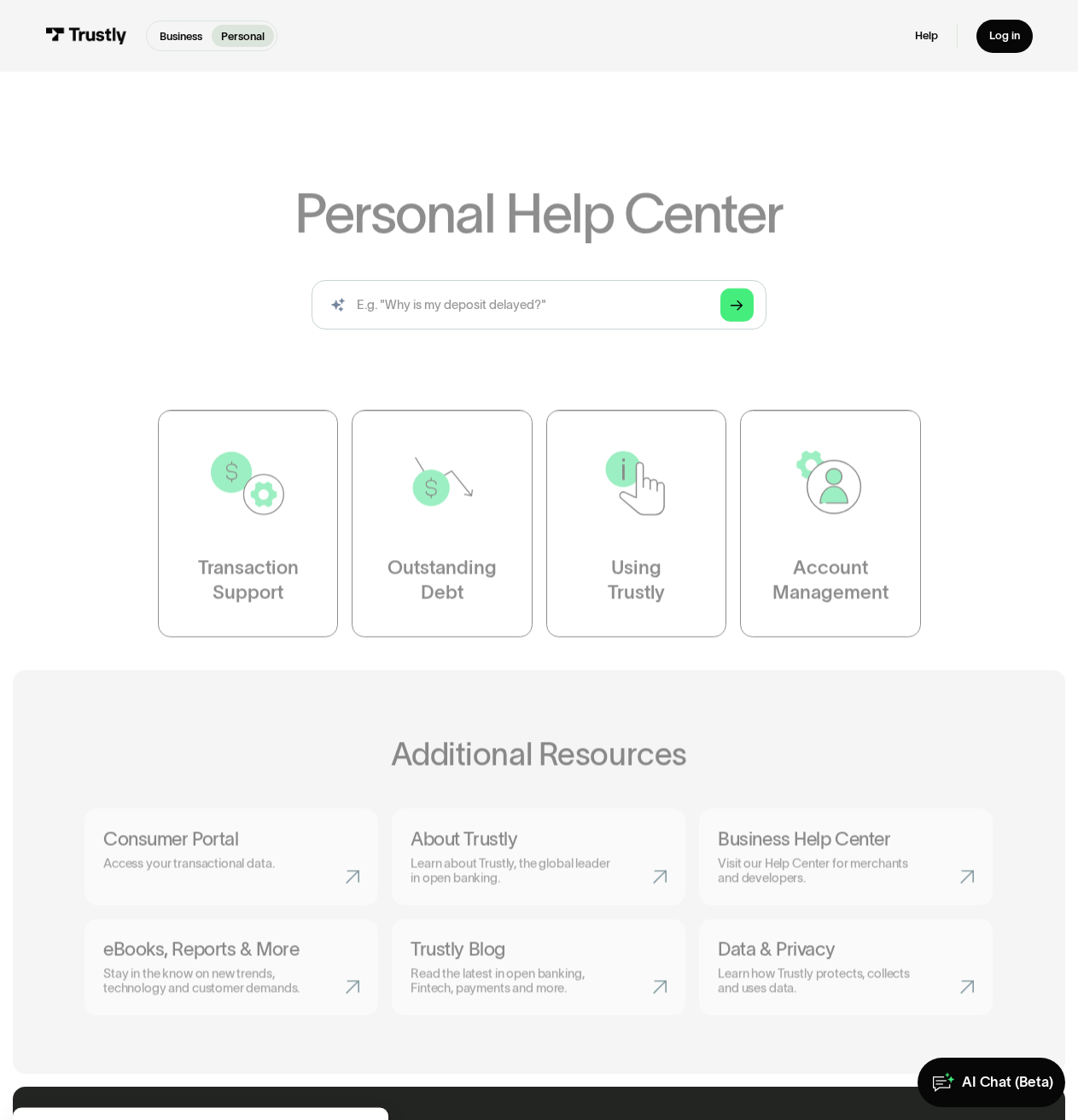 The width and height of the screenshot is (1078, 1120). What do you see at coordinates (248, 580) in the screenshot?
I see `div: Transaction Support` at bounding box center [248, 580].